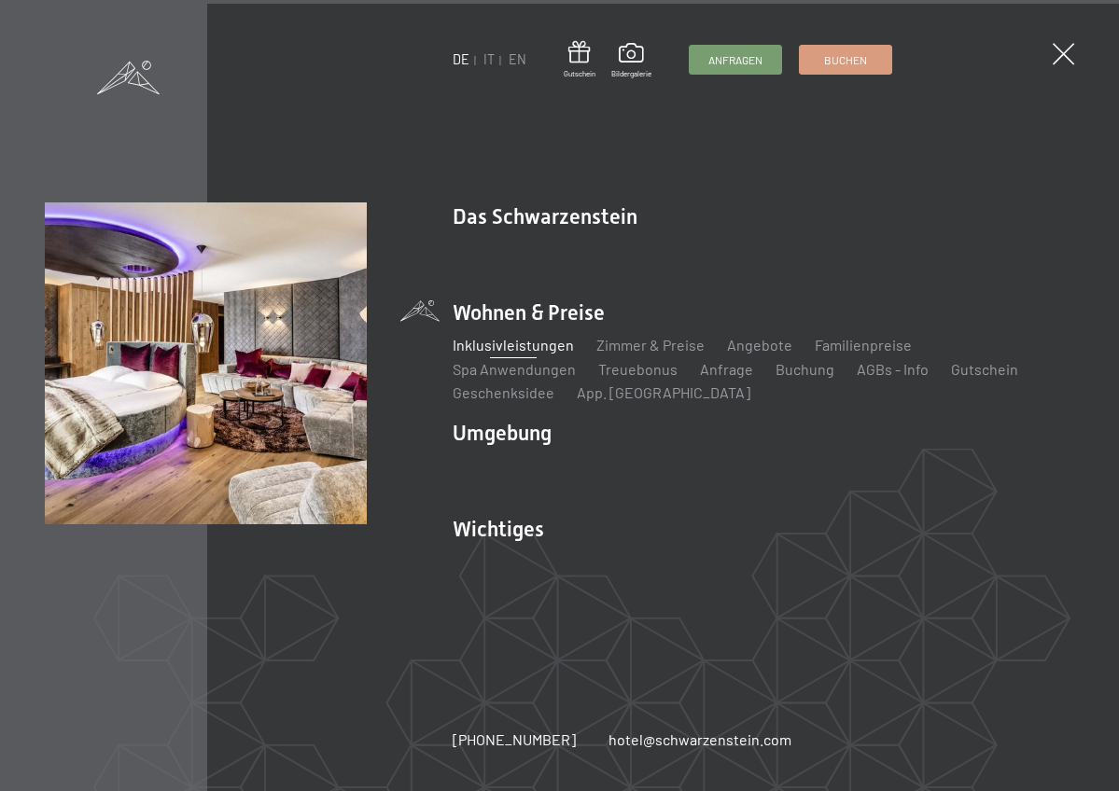  What do you see at coordinates (700, 740) in the screenshot?
I see `a: hotel@schwarzenstein.com` at bounding box center [700, 740].